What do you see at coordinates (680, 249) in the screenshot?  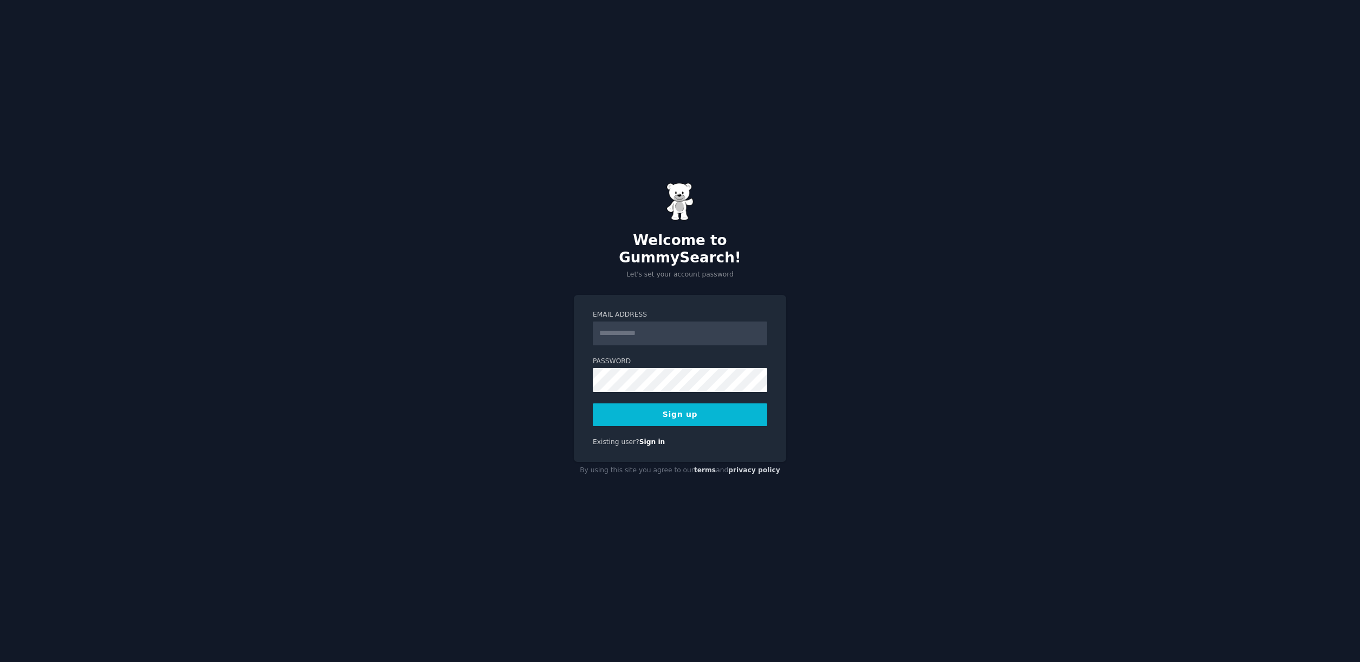 I see `h2: Welcome to GummySearch!` at bounding box center [680, 249].